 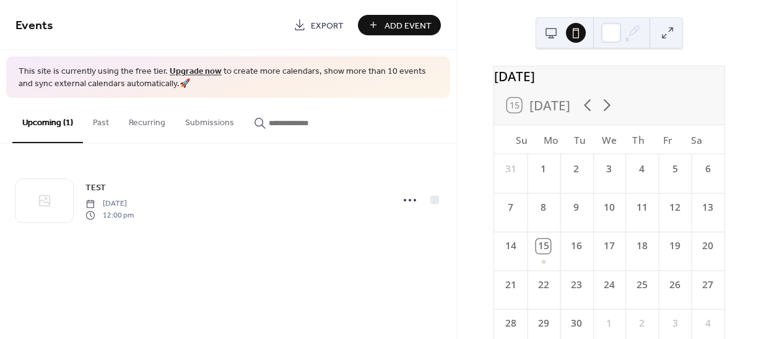 What do you see at coordinates (95, 188) in the screenshot?
I see `span: TEST` at bounding box center [95, 188].